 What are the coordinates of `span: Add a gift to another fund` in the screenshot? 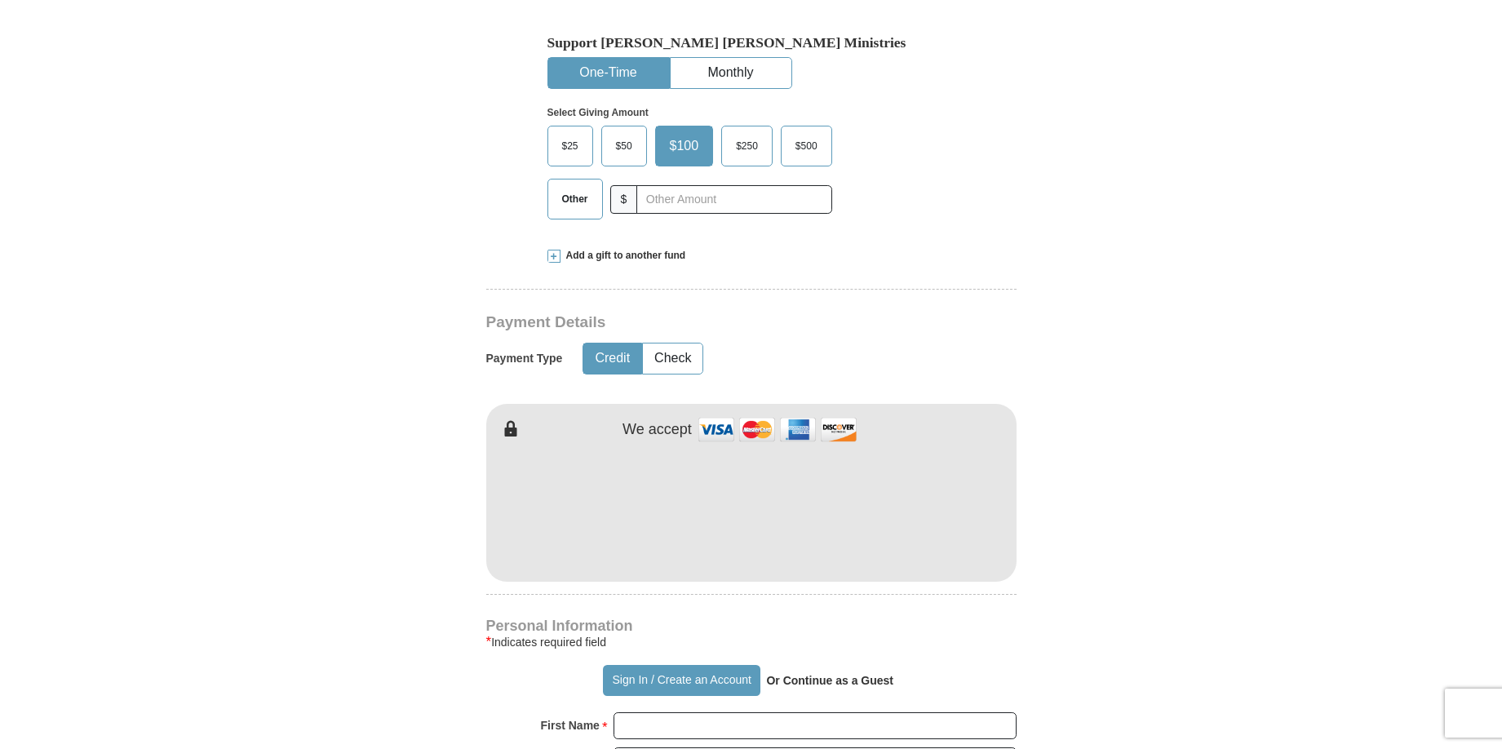 It's located at (623, 255).